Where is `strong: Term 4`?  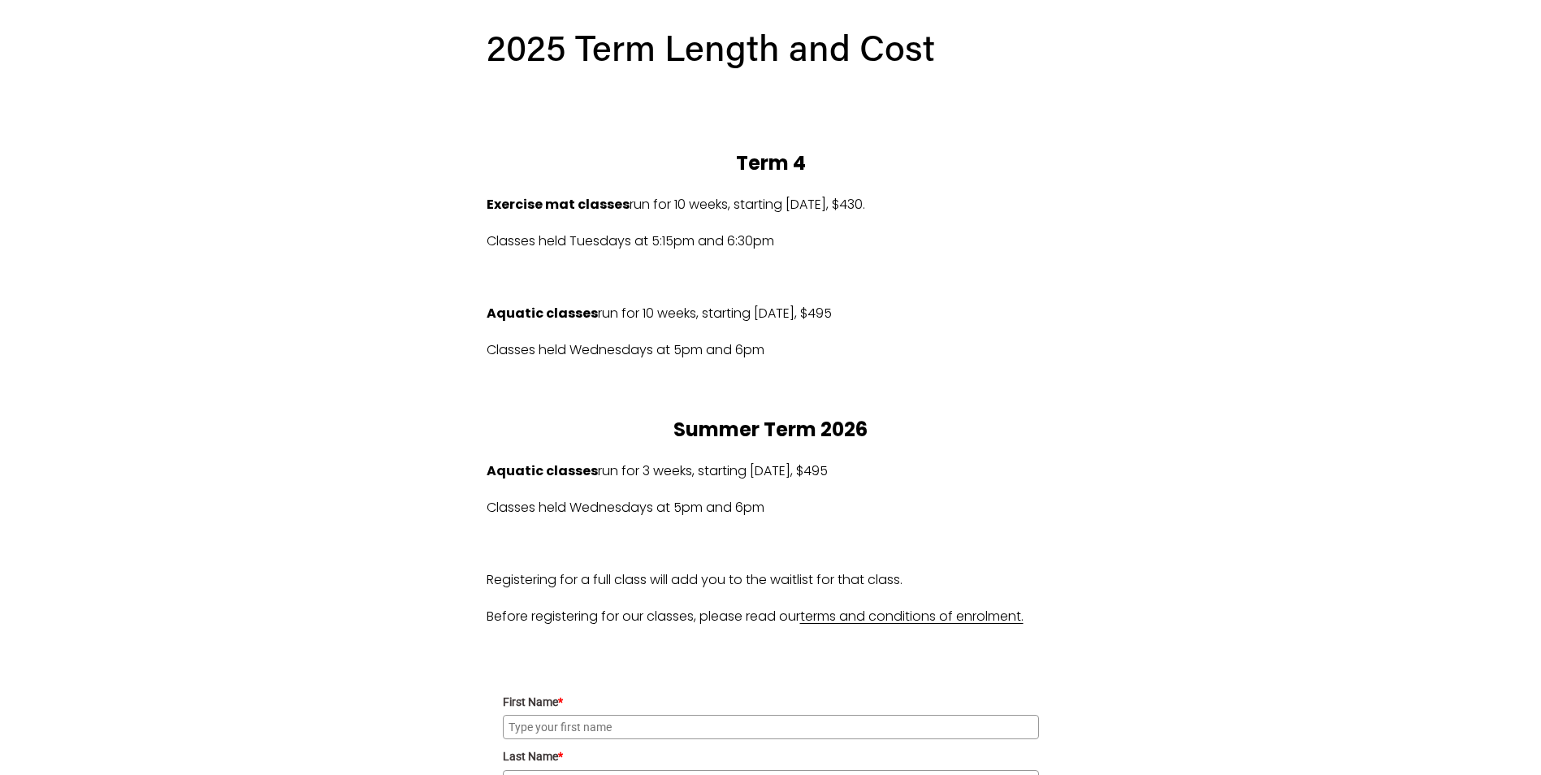 strong: Term 4 is located at coordinates (771, 162).